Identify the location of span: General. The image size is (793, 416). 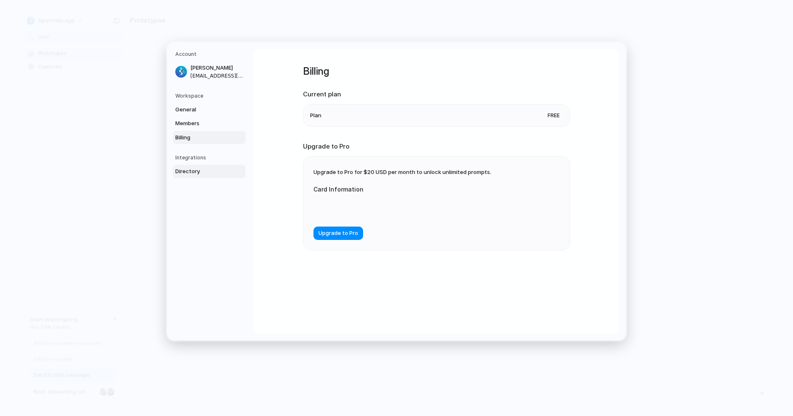
(202, 110).